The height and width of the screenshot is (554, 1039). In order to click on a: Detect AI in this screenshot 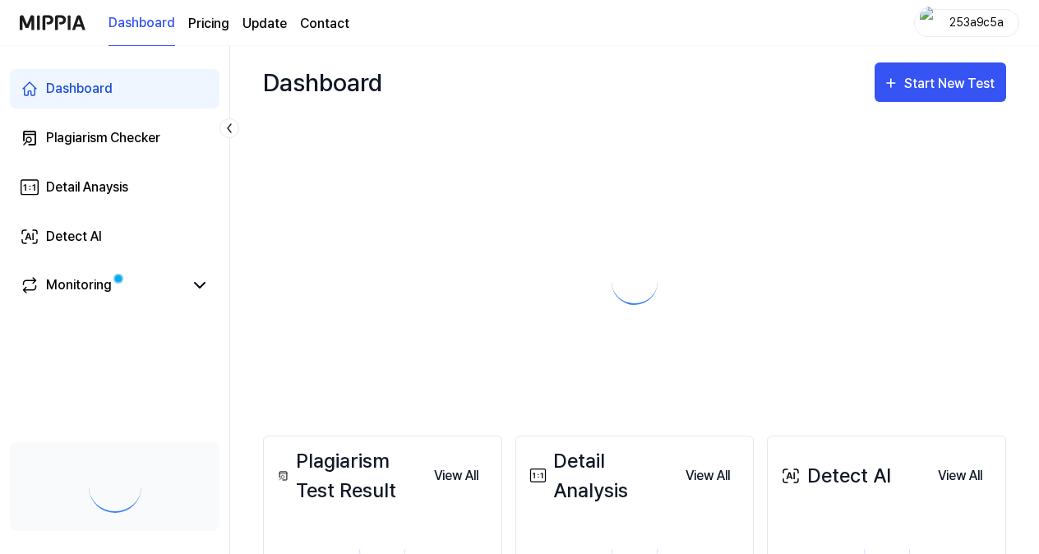, I will do `click(114, 237)`.